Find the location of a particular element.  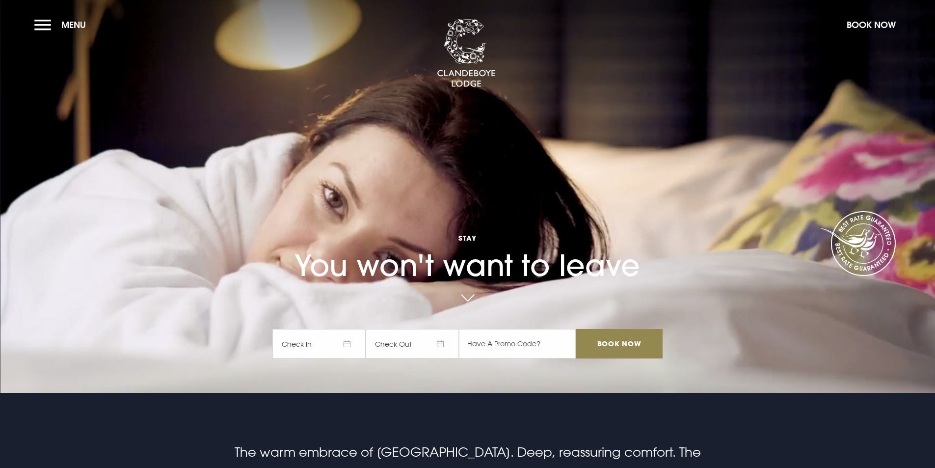

input: Book Now is located at coordinates (619, 343).